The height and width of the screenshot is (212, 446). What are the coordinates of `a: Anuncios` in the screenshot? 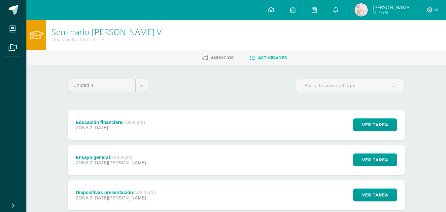 It's located at (218, 58).